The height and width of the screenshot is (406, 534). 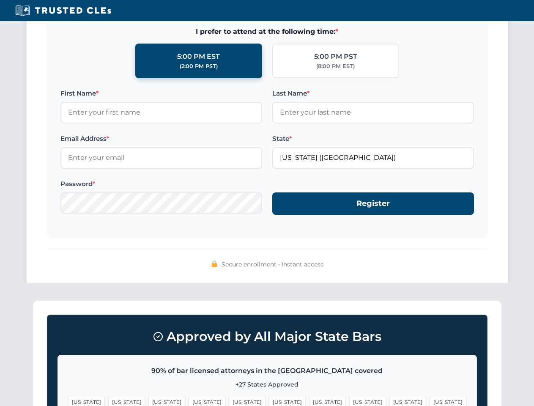 What do you see at coordinates (267, 32) in the screenshot?
I see `span: I prefer to attend at the following time:` at bounding box center [267, 32].